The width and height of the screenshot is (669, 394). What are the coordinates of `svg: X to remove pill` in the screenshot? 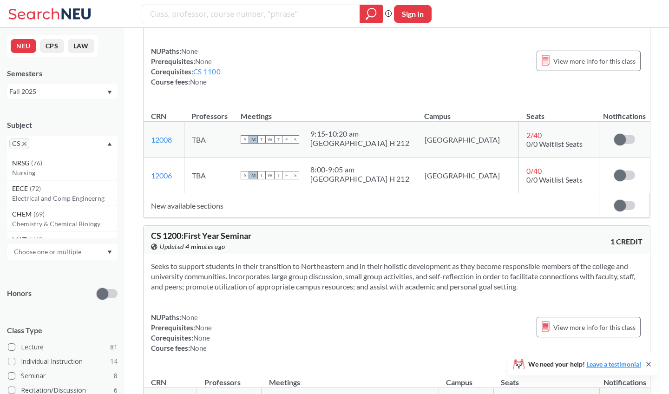 It's located at (24, 143).